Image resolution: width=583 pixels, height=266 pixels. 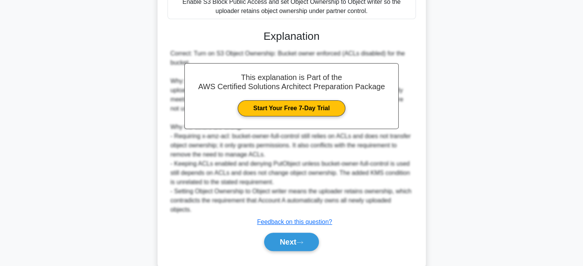 I want to click on u: Feedback on this question?, so click(x=295, y=222).